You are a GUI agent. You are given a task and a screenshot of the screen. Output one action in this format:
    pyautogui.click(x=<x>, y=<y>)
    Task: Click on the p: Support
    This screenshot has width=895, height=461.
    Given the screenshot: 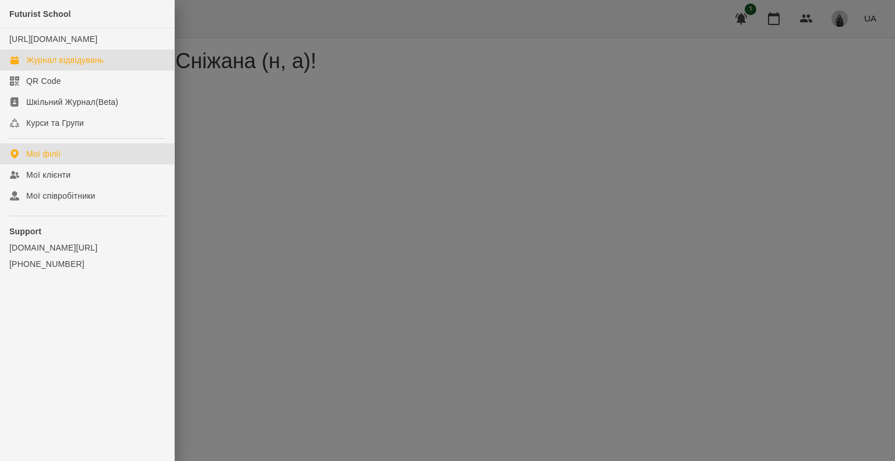 What is the action you would take?
    pyautogui.click(x=87, y=231)
    